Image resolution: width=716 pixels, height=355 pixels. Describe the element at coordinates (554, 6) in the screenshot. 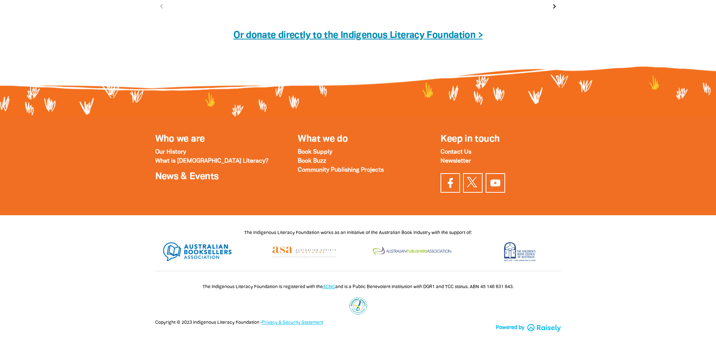

I see `i: chevron_right` at that location.